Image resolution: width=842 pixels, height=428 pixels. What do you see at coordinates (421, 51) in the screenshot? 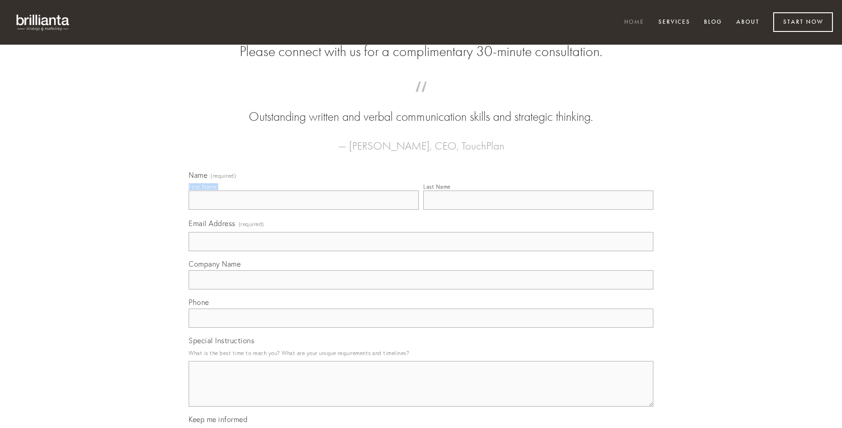
I see `h2: Please connect with us for a complimentary 30-minute consultation.` at bounding box center [421, 51].